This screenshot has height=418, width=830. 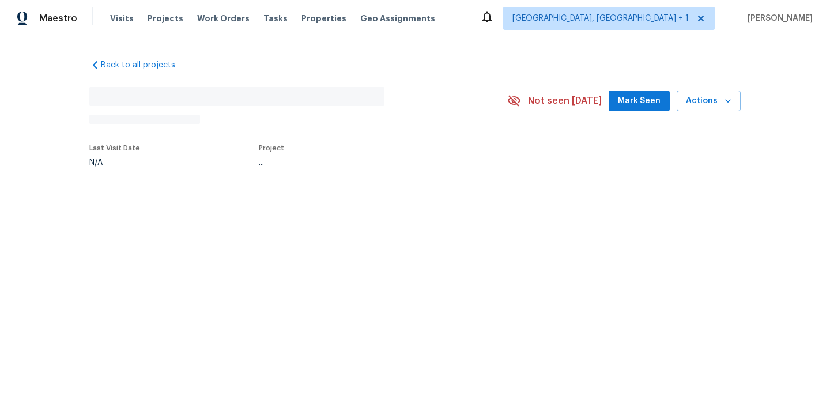 I want to click on button: Mark Seen, so click(x=639, y=101).